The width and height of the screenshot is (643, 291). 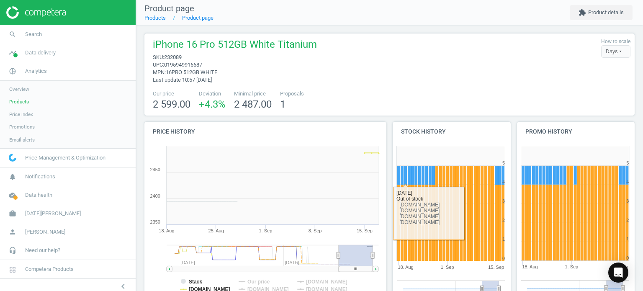 What do you see at coordinates (615, 41) in the screenshot?
I see `label: How to scale` at bounding box center [615, 41].